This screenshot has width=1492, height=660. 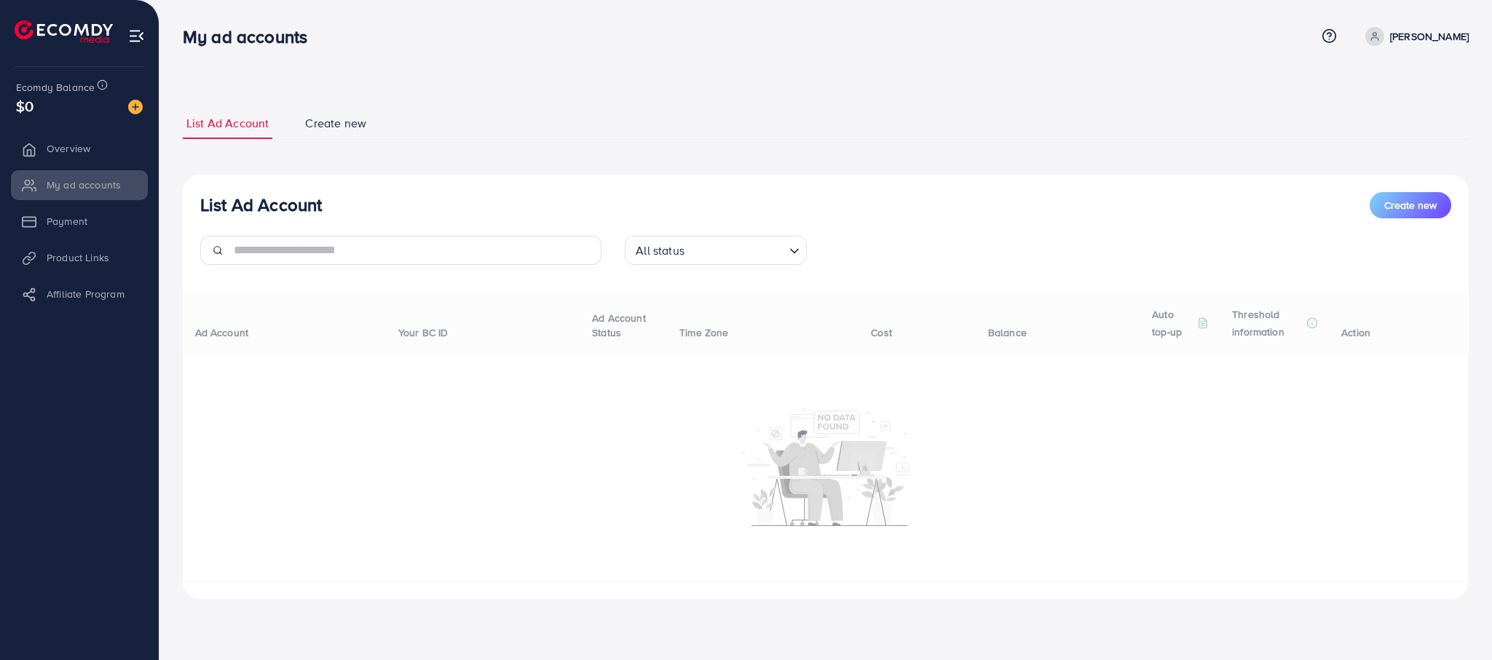 What do you see at coordinates (63, 31) in the screenshot?
I see `a: logo` at bounding box center [63, 31].